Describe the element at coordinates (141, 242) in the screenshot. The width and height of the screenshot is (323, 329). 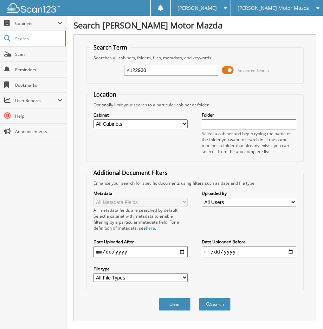
I see `label: Date Uploaded After` at that location.